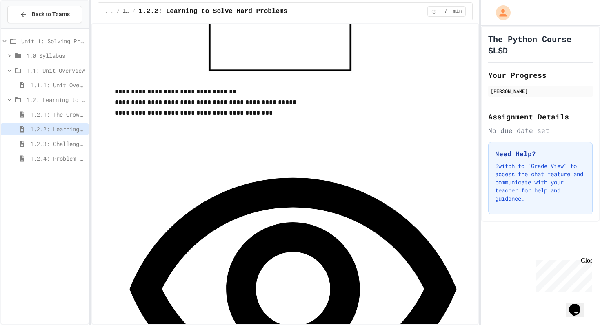 This screenshot has height=325, width=600. Describe the element at coordinates (445, 11) in the screenshot. I see `span: 7` at that location.